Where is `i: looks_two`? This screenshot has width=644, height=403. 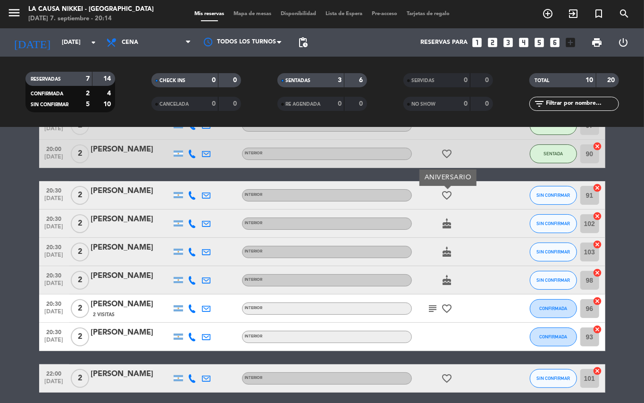 i: looks_two is located at coordinates (493, 42).